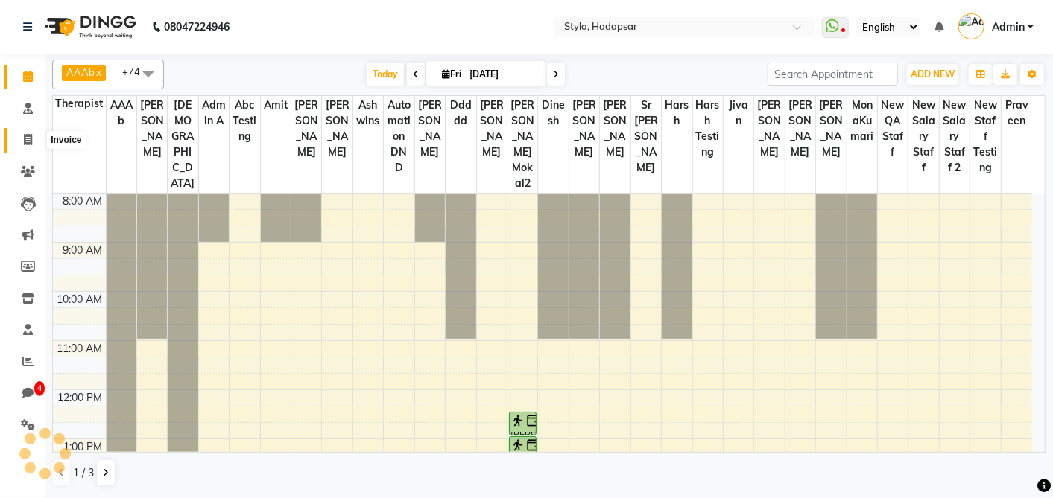 This screenshot has width=1053, height=498. What do you see at coordinates (971, 26) in the screenshot?
I see `img: Admin` at bounding box center [971, 26].